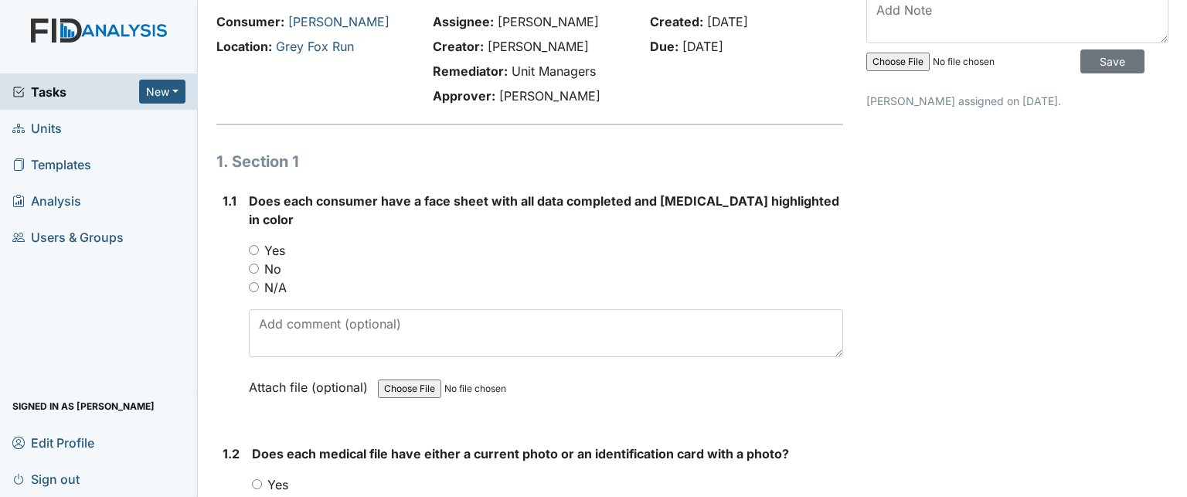  I want to click on strong: Created:, so click(676, 22).